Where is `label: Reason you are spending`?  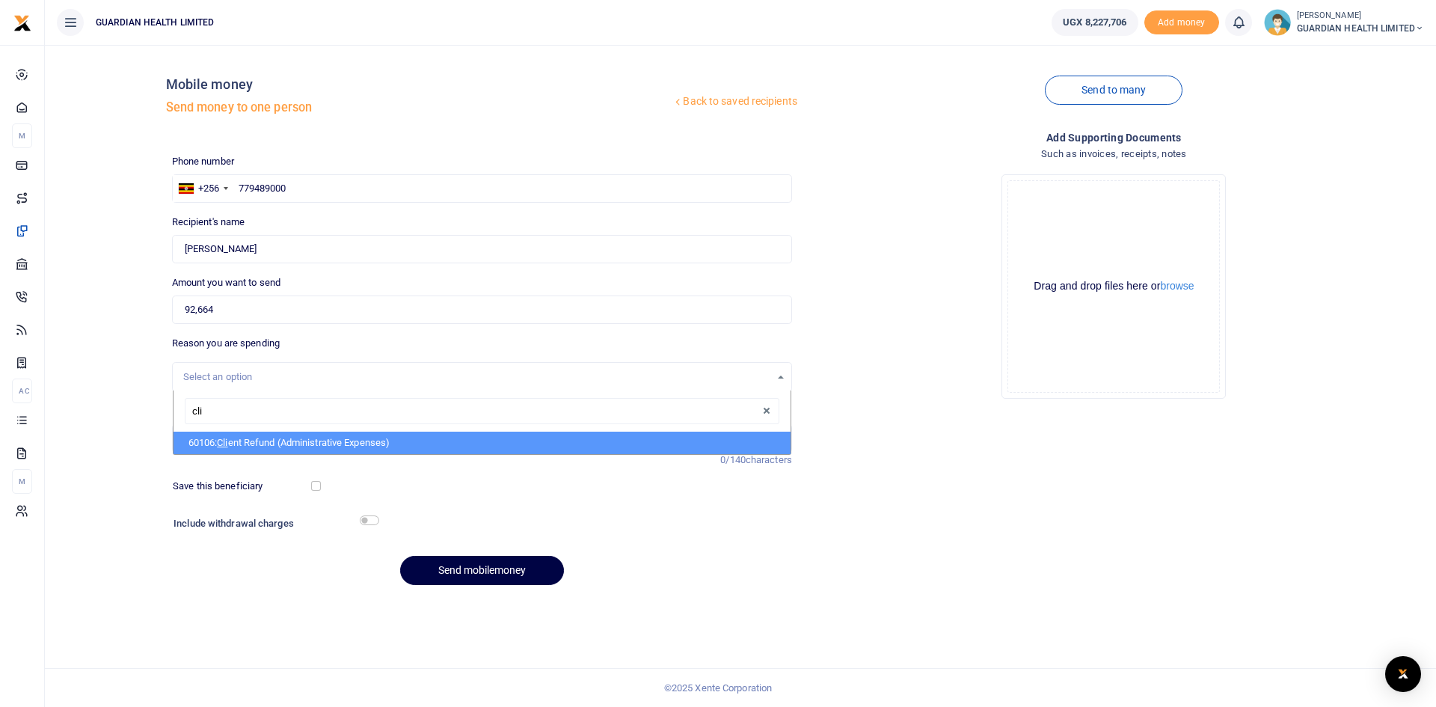 label: Reason you are spending is located at coordinates (226, 343).